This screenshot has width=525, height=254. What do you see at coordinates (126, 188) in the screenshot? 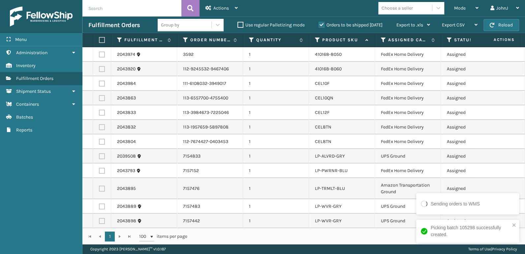
I see `a: 2043895` at bounding box center [126, 188].